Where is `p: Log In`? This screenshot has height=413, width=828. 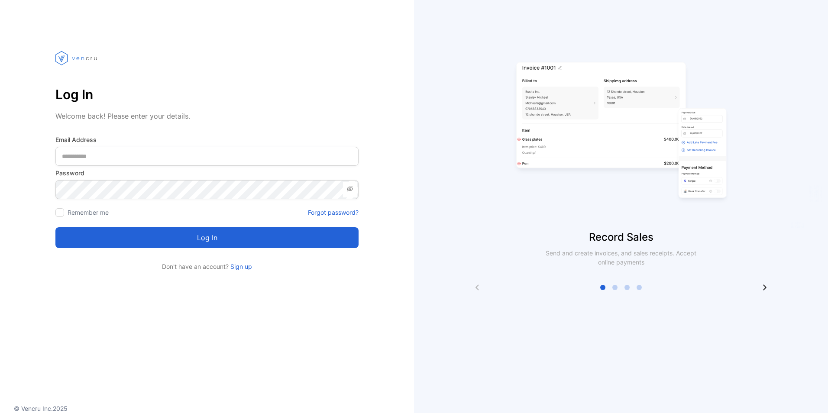 p: Log In is located at coordinates (207, 94).